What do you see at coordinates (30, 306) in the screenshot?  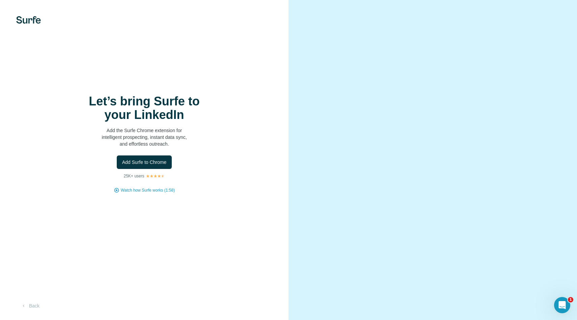 I see `button: Back` at bounding box center [30, 306].